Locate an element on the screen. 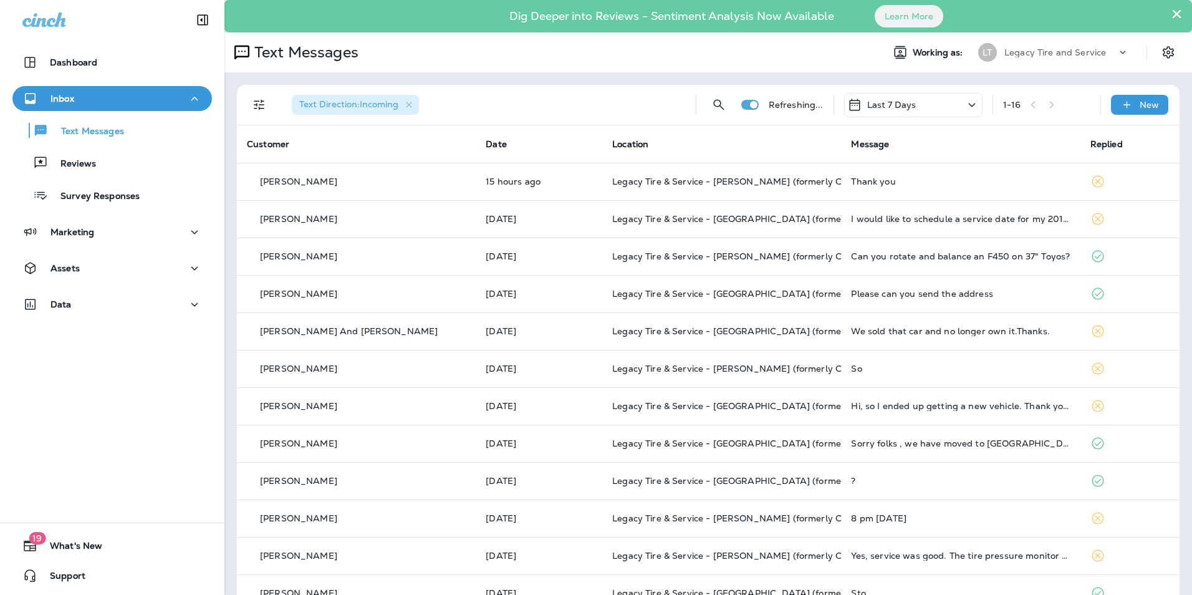 Image resolution: width=1192 pixels, height=595 pixels. div: Sorry folks , we have moved to Pensacola is located at coordinates (960, 443).